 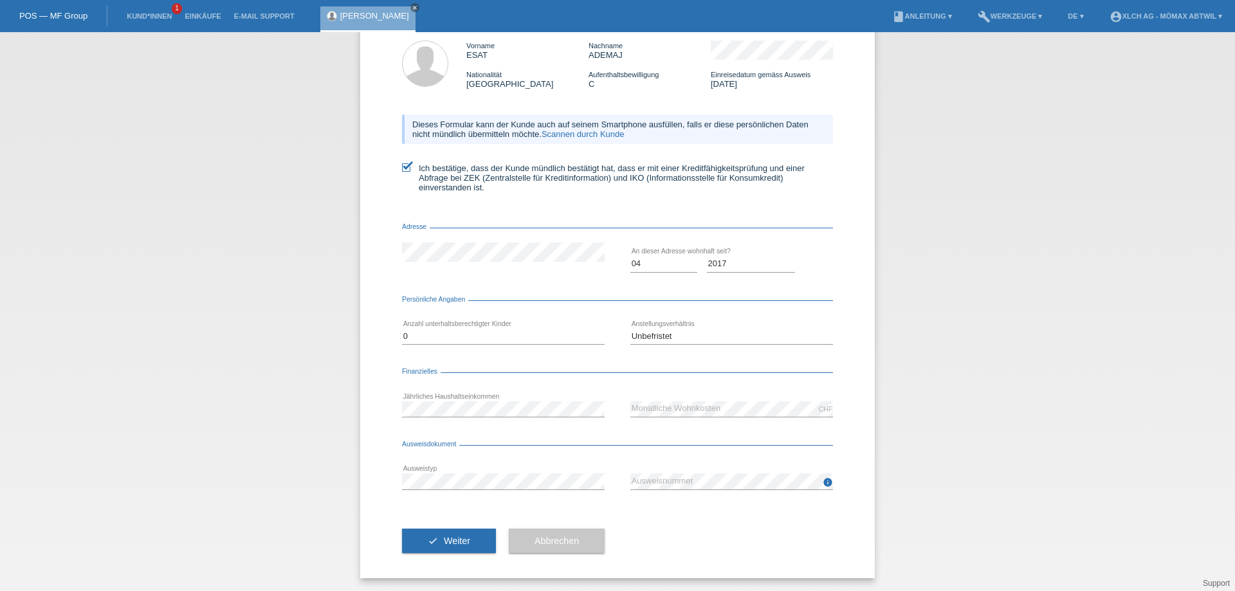 I want to click on div: C, so click(x=650, y=79).